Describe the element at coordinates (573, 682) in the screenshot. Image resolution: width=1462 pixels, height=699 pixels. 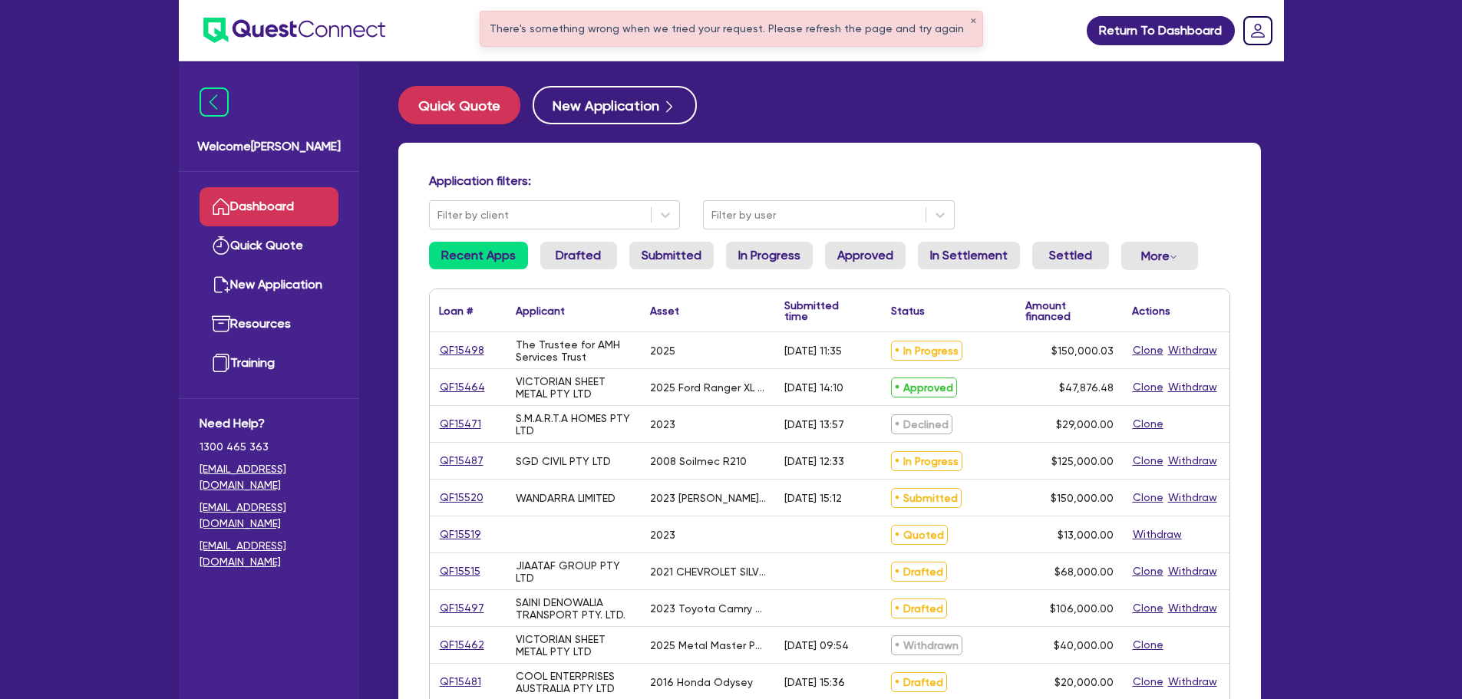
I see `div: COOL ENTERPRISES AUSTRALIA PTY LTD` at that location.